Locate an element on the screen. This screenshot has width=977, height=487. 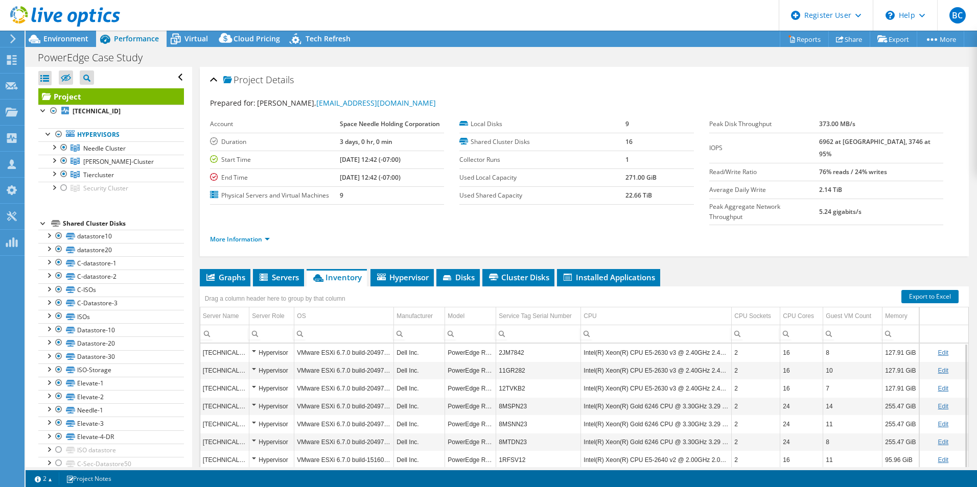
a: Elevate-1 is located at coordinates (111, 384).